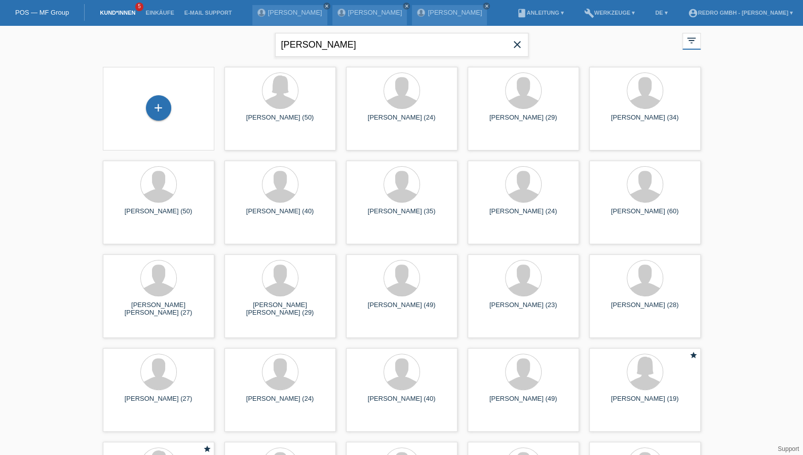 This screenshot has width=803, height=455. Describe the element at coordinates (661, 13) in the screenshot. I see `a: DE ▾` at that location.